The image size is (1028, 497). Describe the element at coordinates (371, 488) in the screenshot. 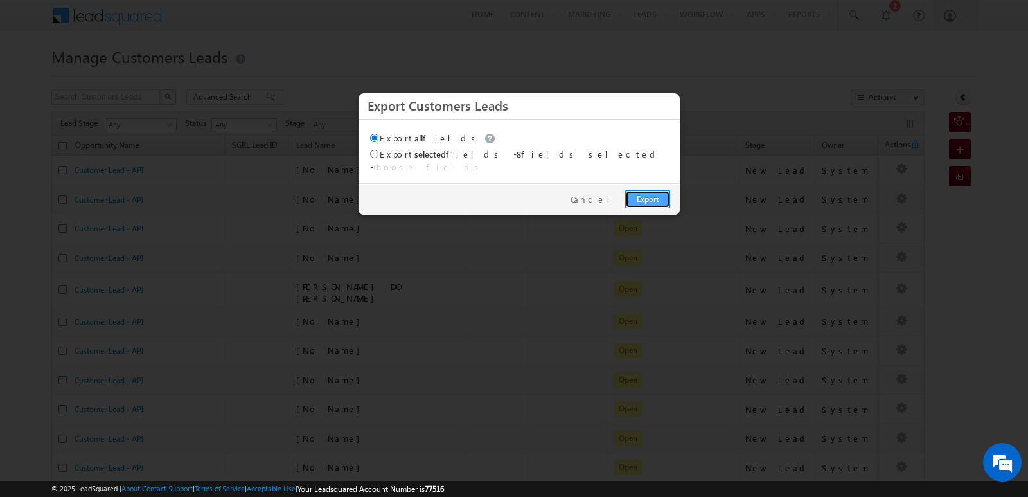

I see `span: Your Leadsquared Account Number is` at that location.